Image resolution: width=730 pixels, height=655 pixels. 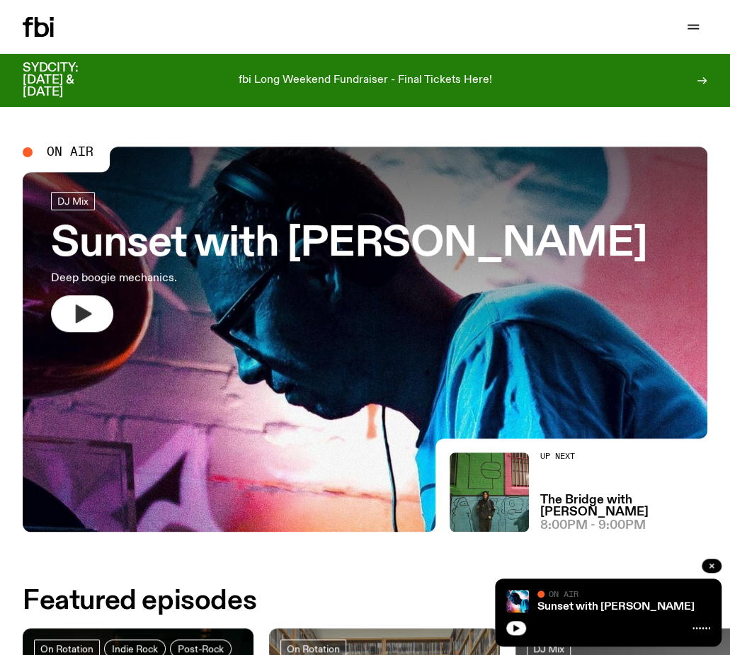 I want to click on p: Deep boogie mechanics., so click(x=232, y=278).